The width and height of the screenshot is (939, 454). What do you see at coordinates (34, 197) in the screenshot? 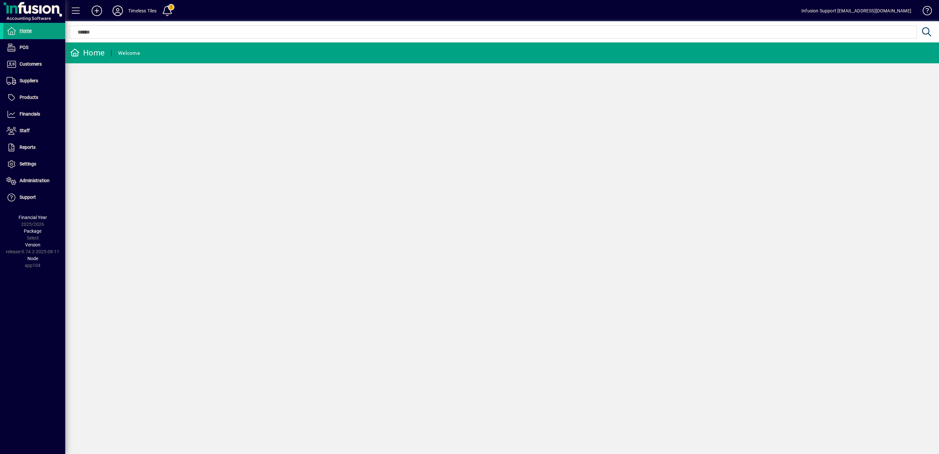
I see `a: Support` at bounding box center [34, 197].